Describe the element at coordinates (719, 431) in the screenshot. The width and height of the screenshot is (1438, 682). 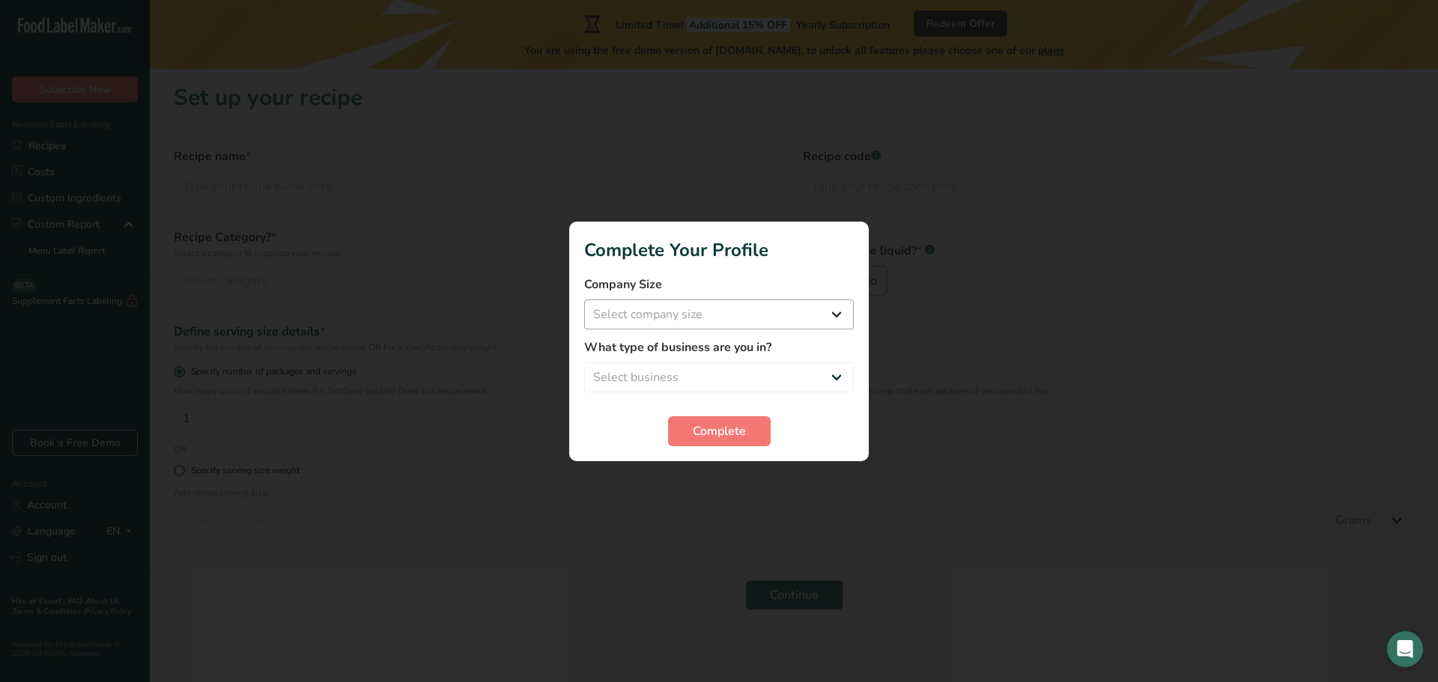
I see `button: Complete` at that location.